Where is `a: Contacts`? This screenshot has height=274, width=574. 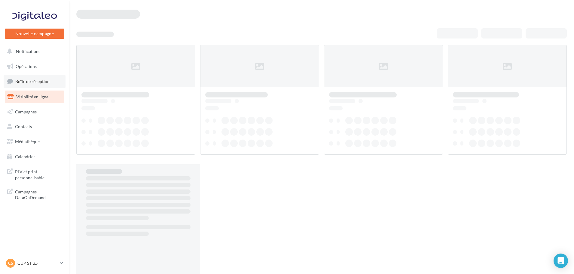 a: Contacts is located at coordinates (35, 127).